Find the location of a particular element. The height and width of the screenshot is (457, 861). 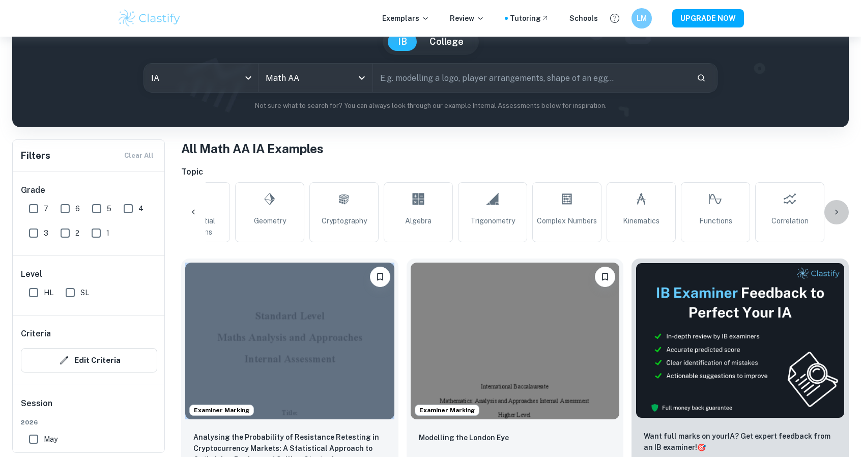

h6: LM is located at coordinates (641, 18).